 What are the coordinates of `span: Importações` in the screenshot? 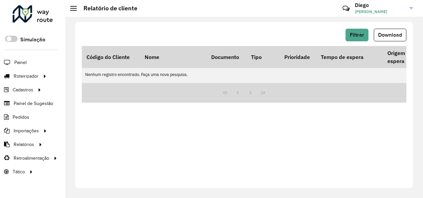 It's located at (26, 130).